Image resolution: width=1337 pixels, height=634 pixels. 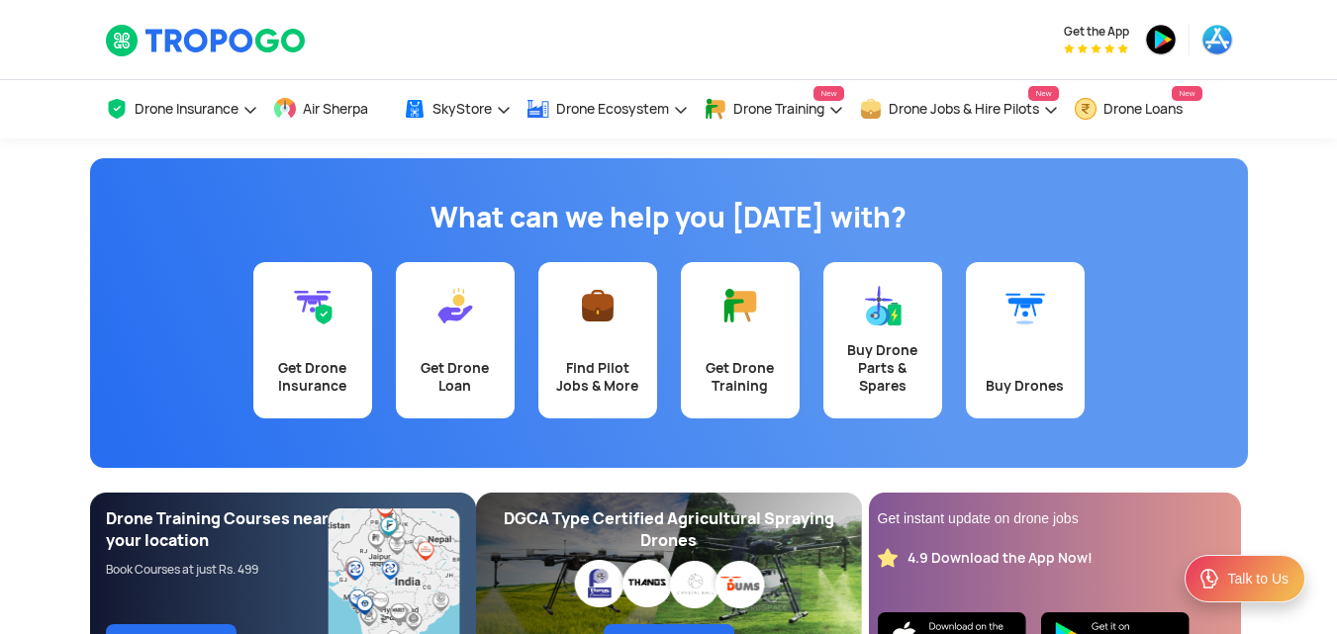 I want to click on span: Air Sherpa, so click(x=335, y=109).